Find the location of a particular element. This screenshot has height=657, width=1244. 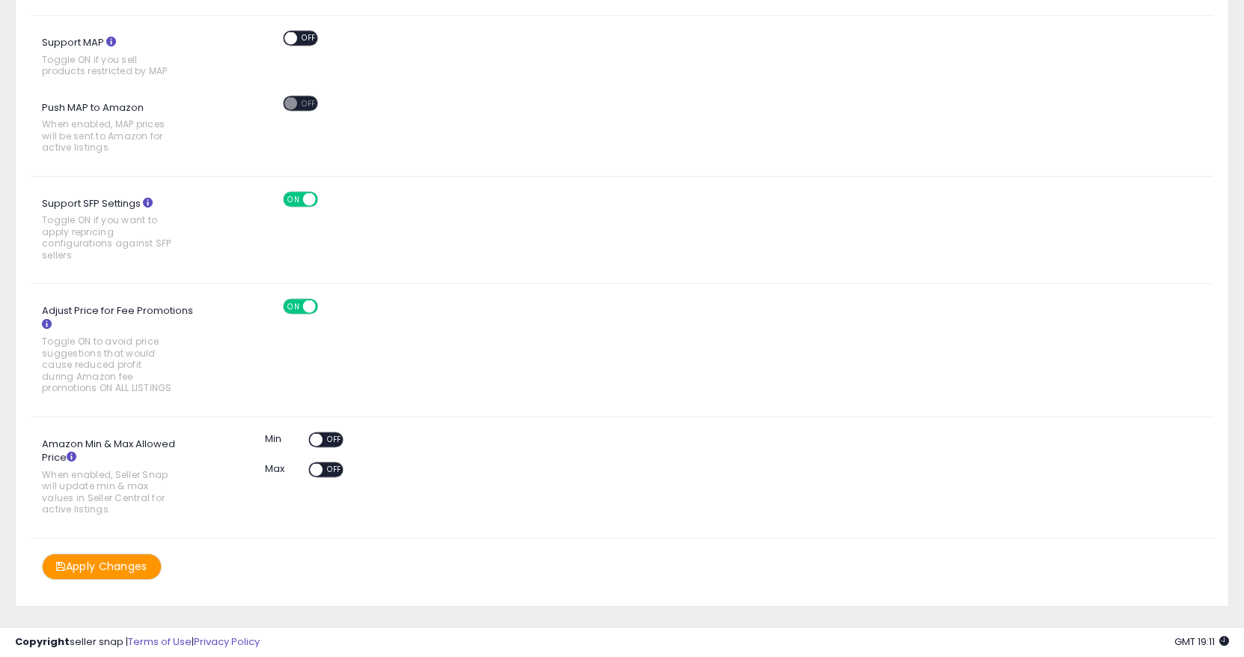

label: Max is located at coordinates (273, 469).